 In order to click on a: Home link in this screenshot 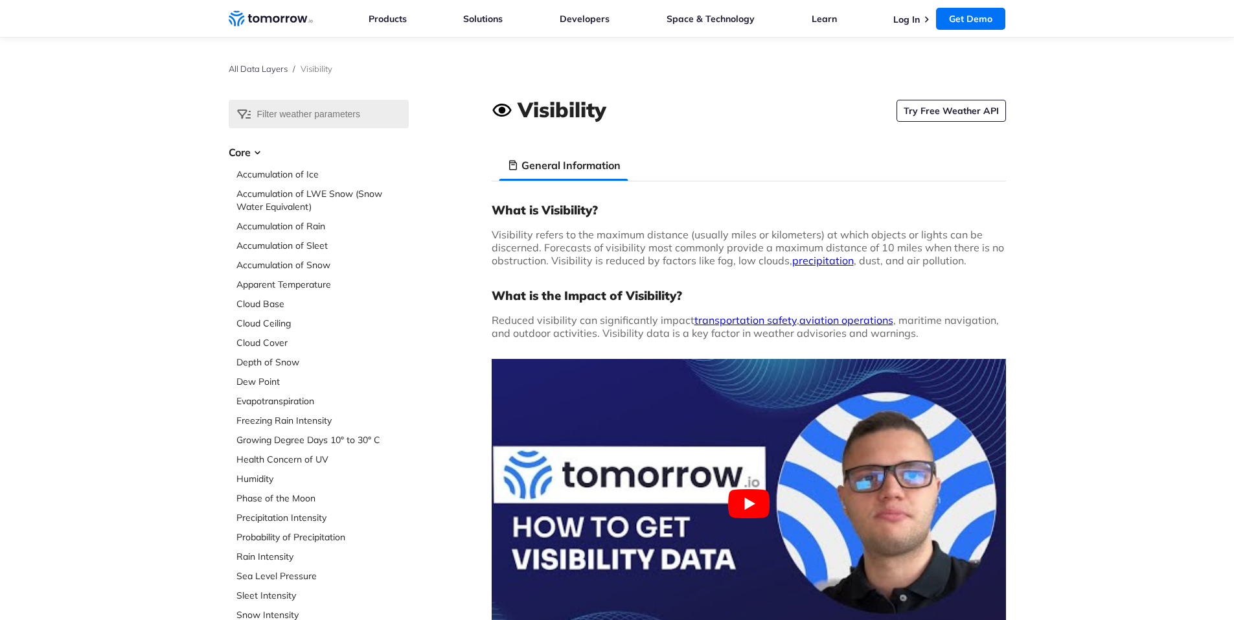, I will do `click(271, 19)`.